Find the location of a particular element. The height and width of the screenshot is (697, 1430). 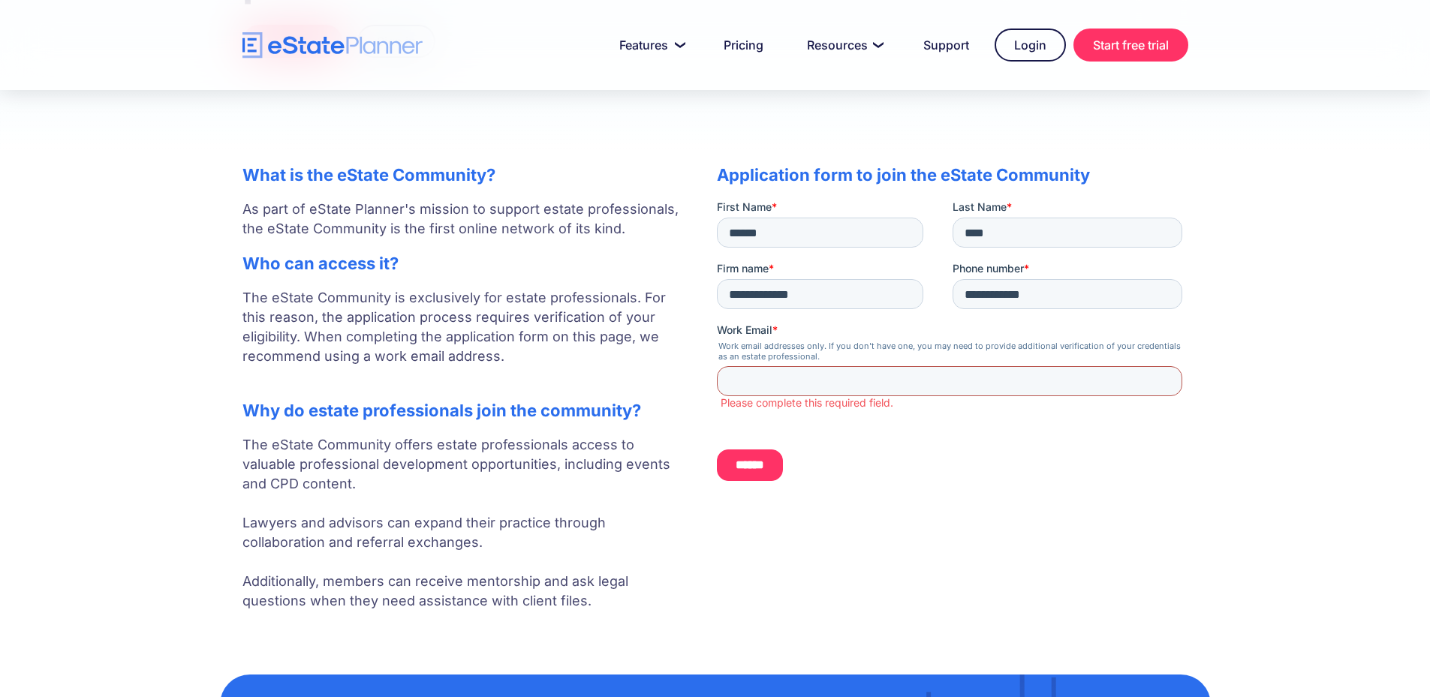

a: Features is located at coordinates (649, 45).